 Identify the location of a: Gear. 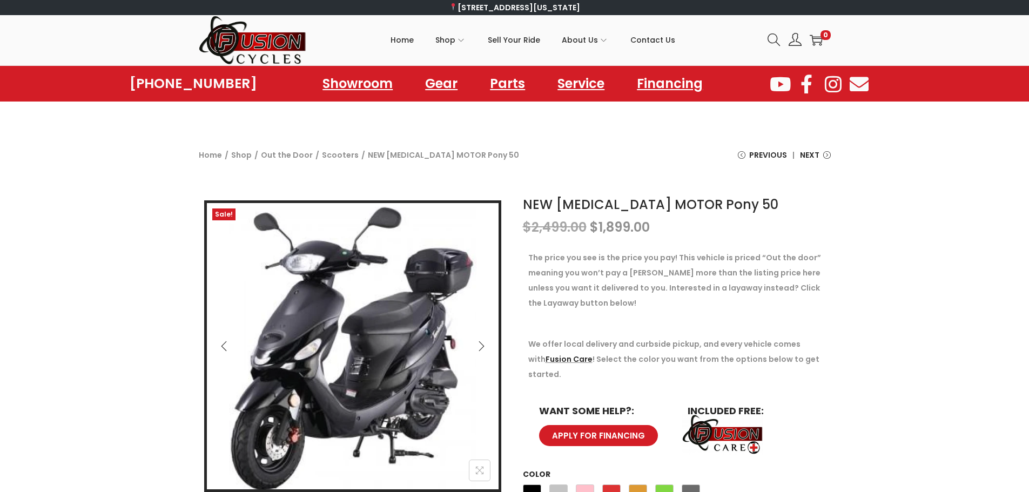
(441, 84).